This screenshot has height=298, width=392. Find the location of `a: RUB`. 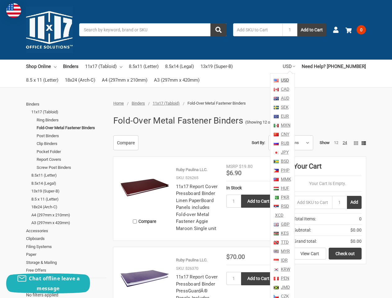

a: RUB is located at coordinates (285, 143).